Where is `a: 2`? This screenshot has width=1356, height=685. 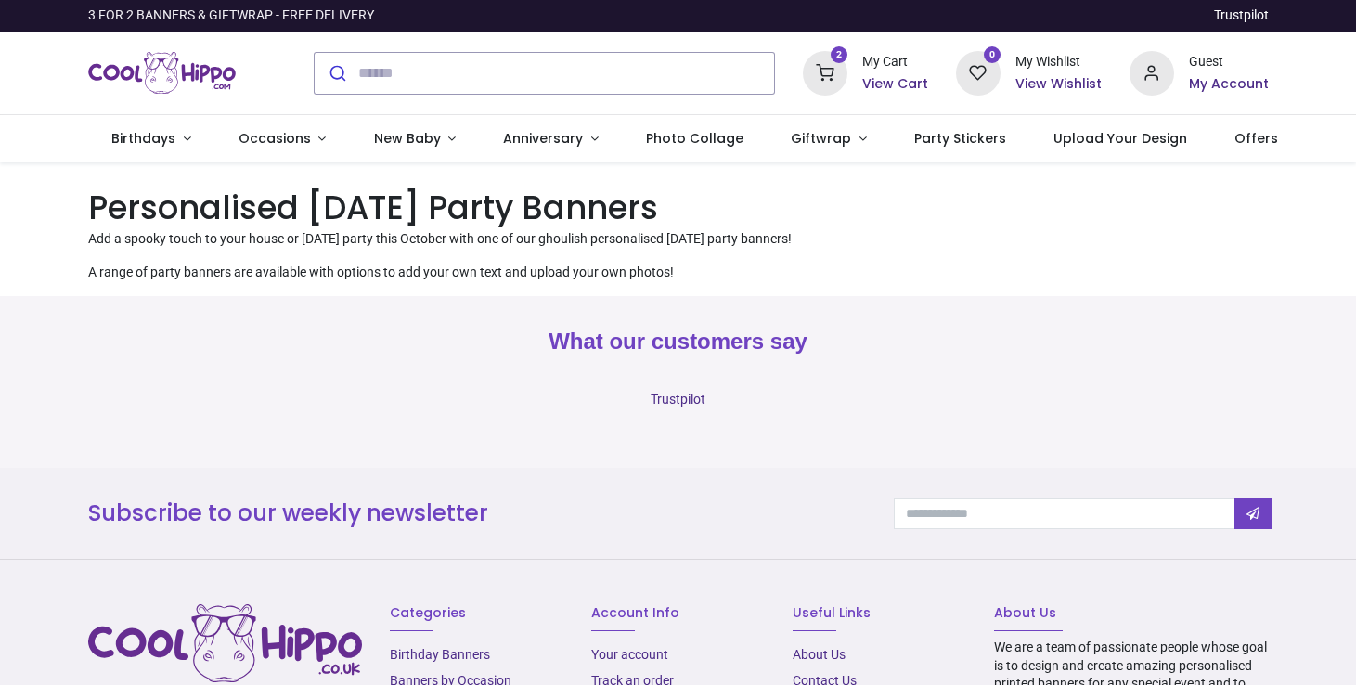
a: 2 is located at coordinates (825, 71).